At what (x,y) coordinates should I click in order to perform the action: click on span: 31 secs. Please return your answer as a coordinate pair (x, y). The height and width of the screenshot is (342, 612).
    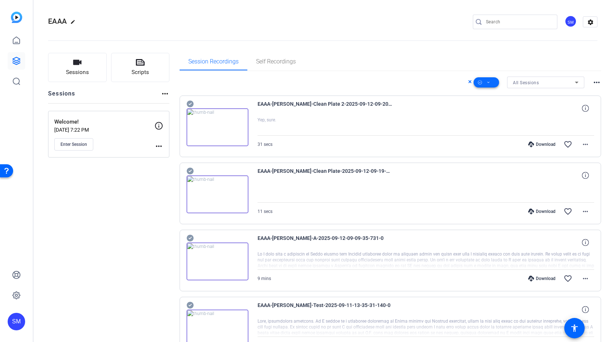
    Looking at the image, I should click on (265, 144).